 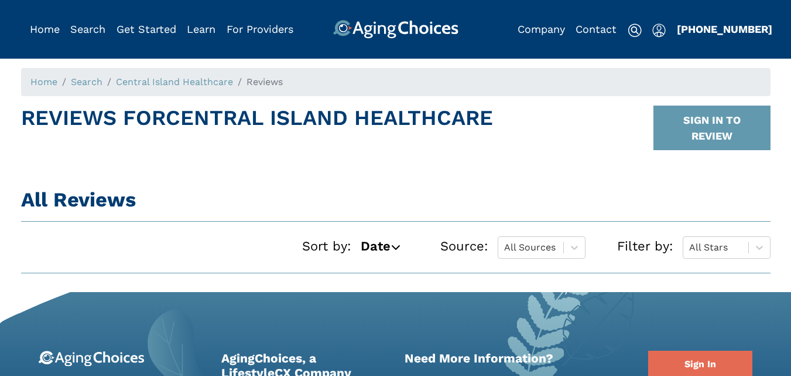 I want to click on a: Learn, so click(x=201, y=29).